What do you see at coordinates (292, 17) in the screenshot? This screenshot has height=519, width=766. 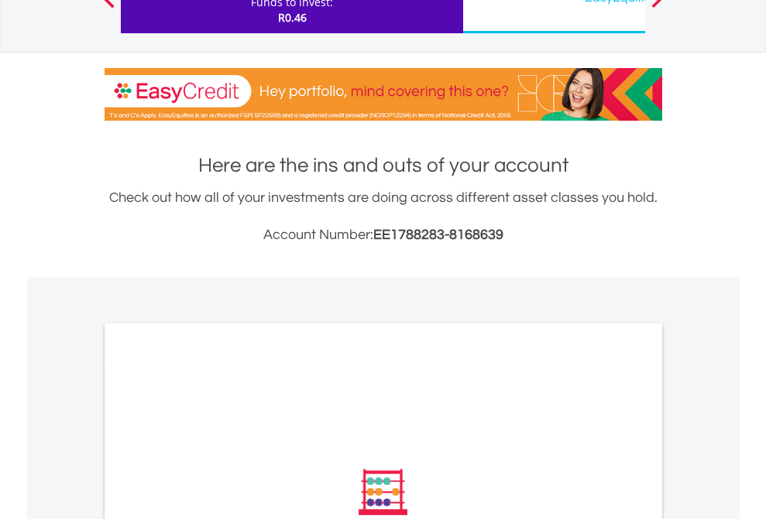 I see `span: R0.46` at bounding box center [292, 17].